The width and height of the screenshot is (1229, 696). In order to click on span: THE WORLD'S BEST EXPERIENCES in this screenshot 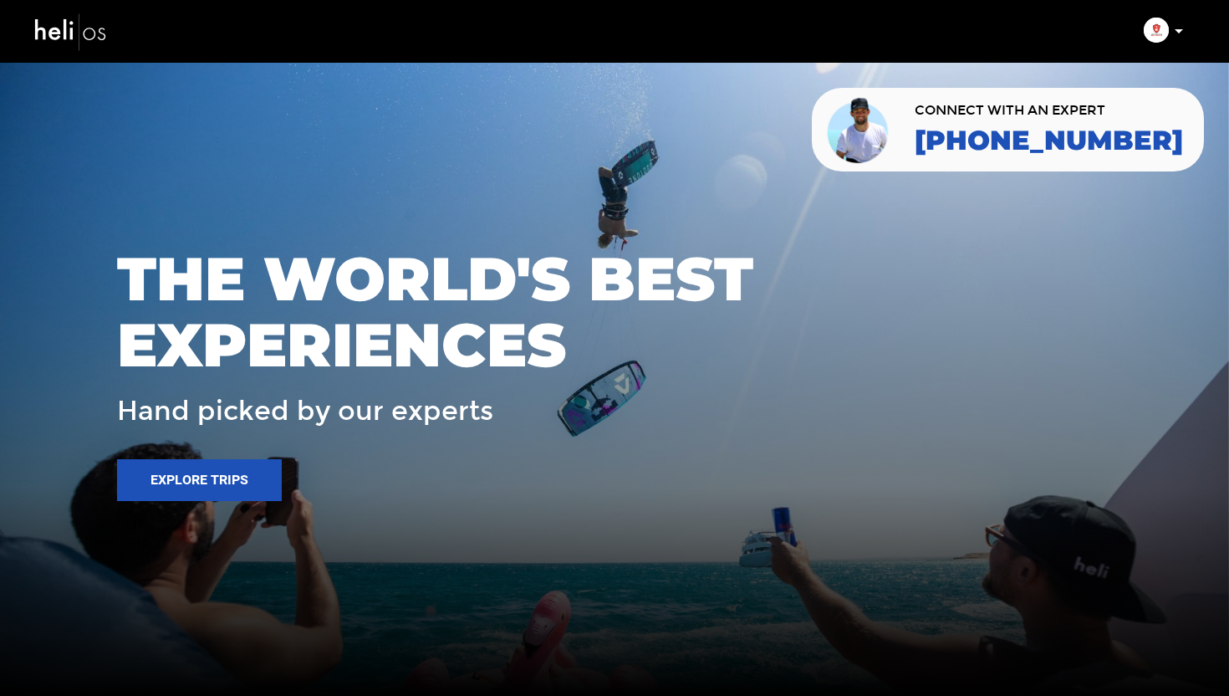, I will do `click(615, 312)`.